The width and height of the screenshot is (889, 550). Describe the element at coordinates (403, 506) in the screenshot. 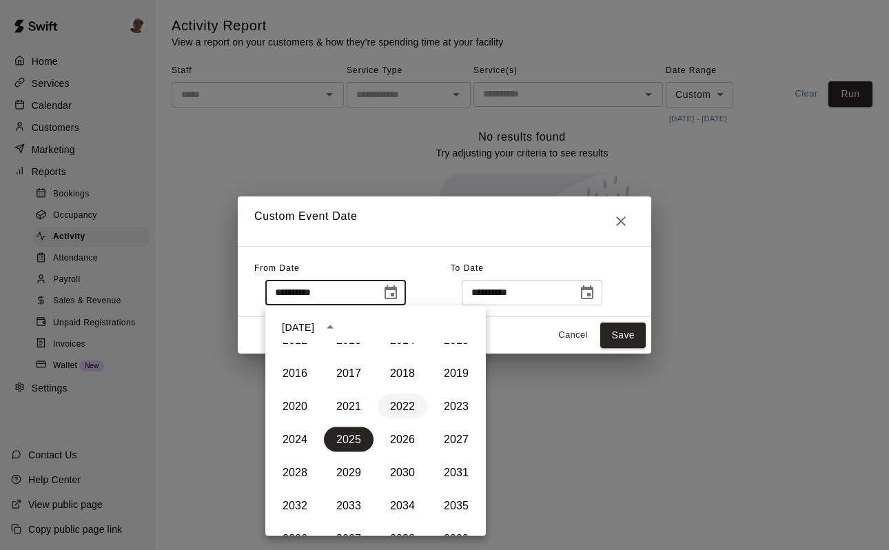

I see `button: 2034` at that location.